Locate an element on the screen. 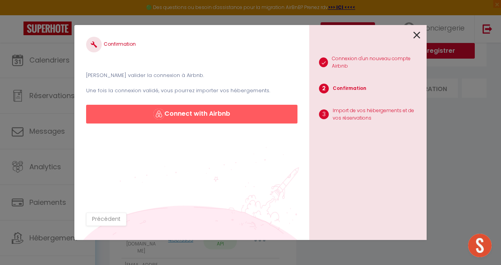  h4: Confirmation is located at coordinates (192, 45).